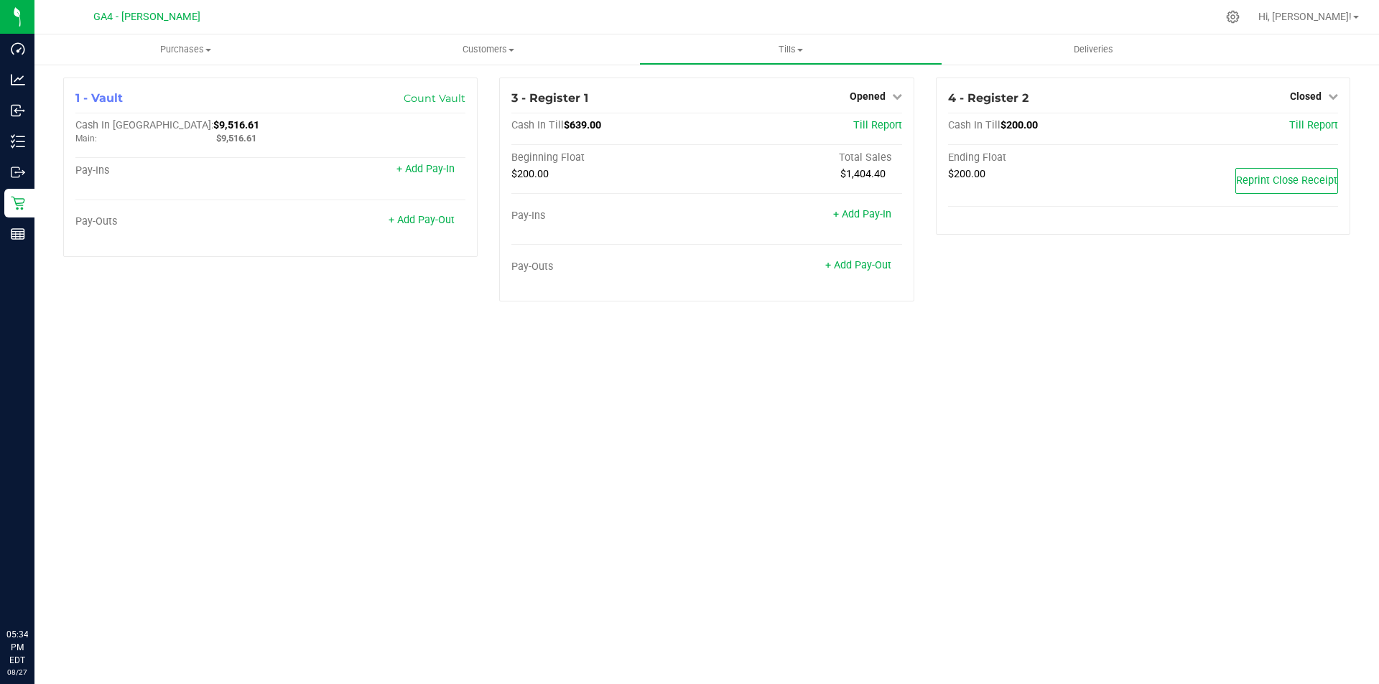  Describe the element at coordinates (790, 50) in the screenshot. I see `a: Tills` at that location.